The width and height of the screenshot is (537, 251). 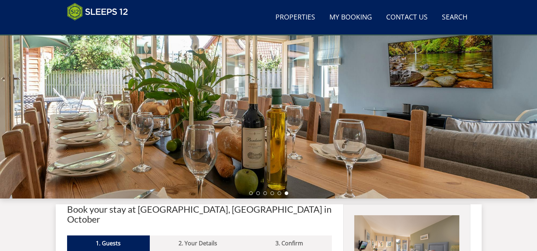 What do you see at coordinates (295, 17) in the screenshot?
I see `a: Properties` at bounding box center [295, 17].